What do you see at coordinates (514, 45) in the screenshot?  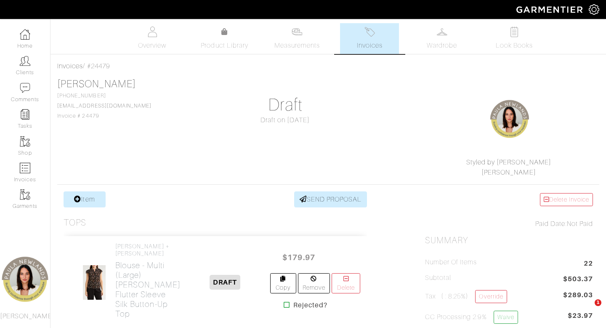 I see `span: Look Books` at bounding box center [514, 45].